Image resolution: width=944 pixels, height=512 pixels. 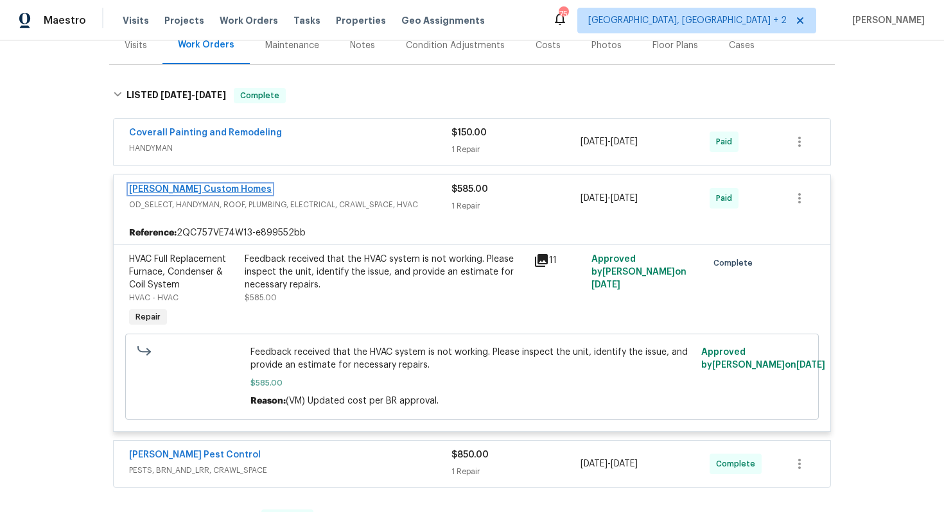 I want to click on span: Repair, so click(x=148, y=317).